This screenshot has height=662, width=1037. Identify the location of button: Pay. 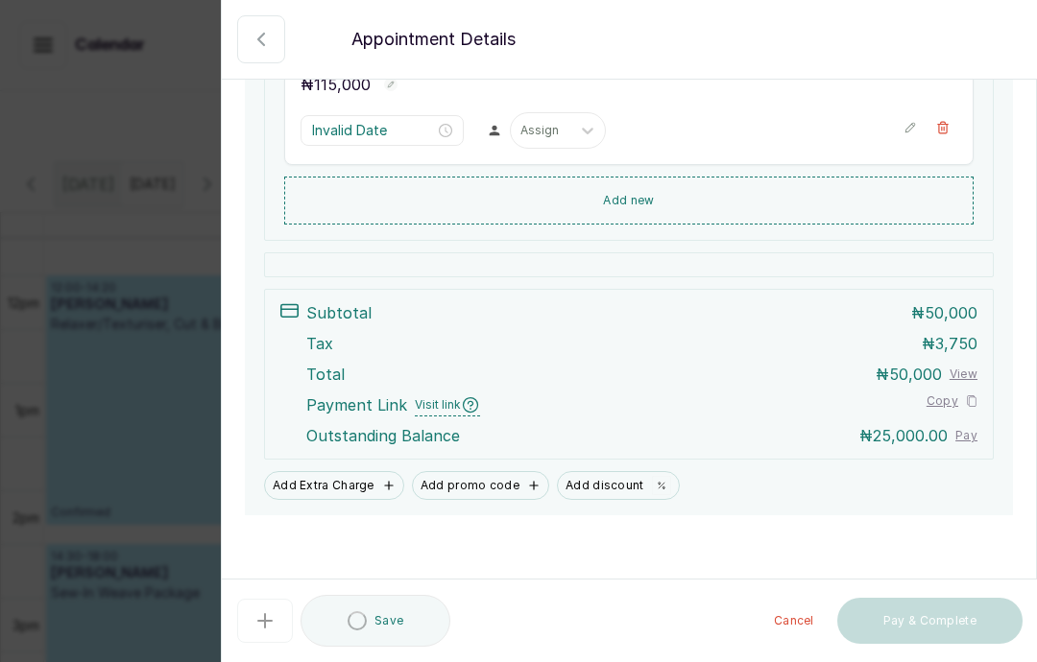
(966, 436).